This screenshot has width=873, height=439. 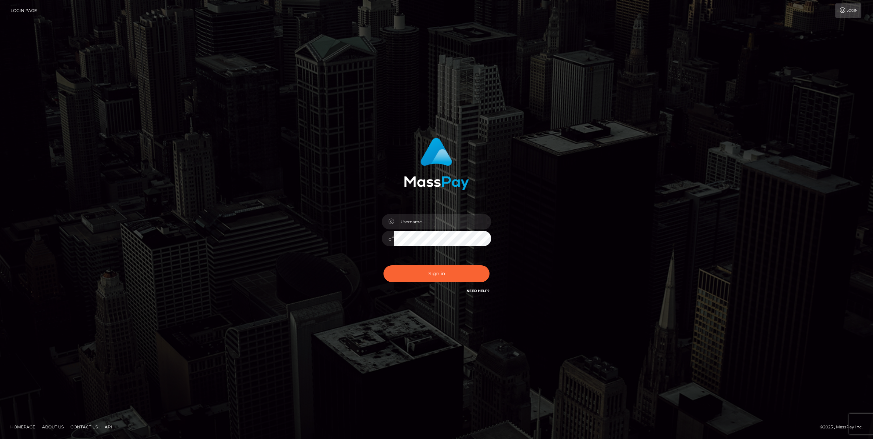 I want to click on a: Login, so click(x=848, y=11).